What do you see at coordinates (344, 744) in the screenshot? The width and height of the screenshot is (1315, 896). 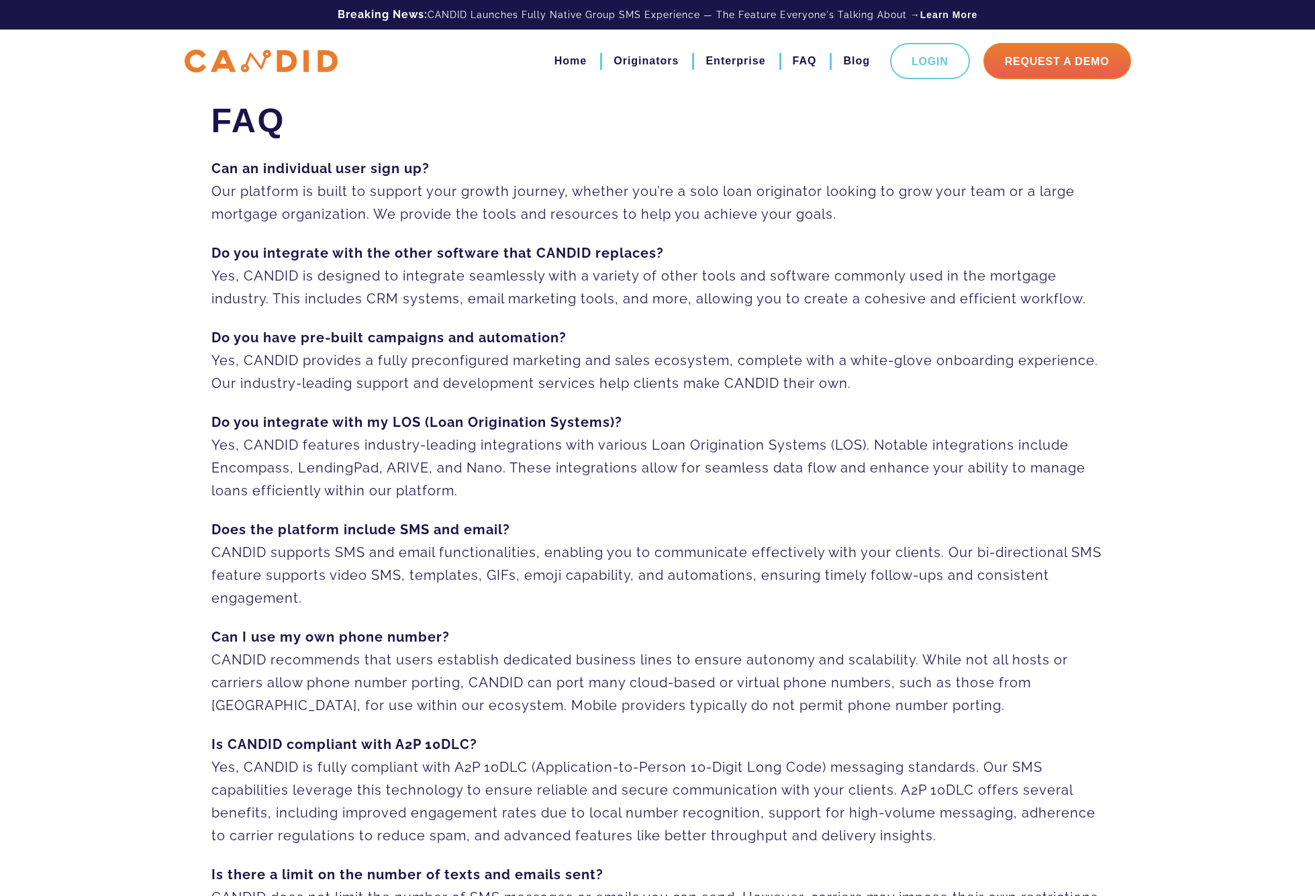 I see `strong: Is CANDID compliant with A2P 10DLC?` at bounding box center [344, 744].